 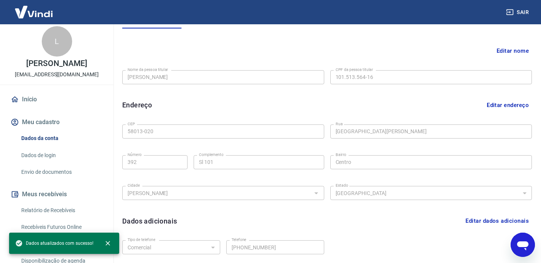 What do you see at coordinates (497, 221) in the screenshot?
I see `button: Editar dados adicionais` at bounding box center [497, 221].